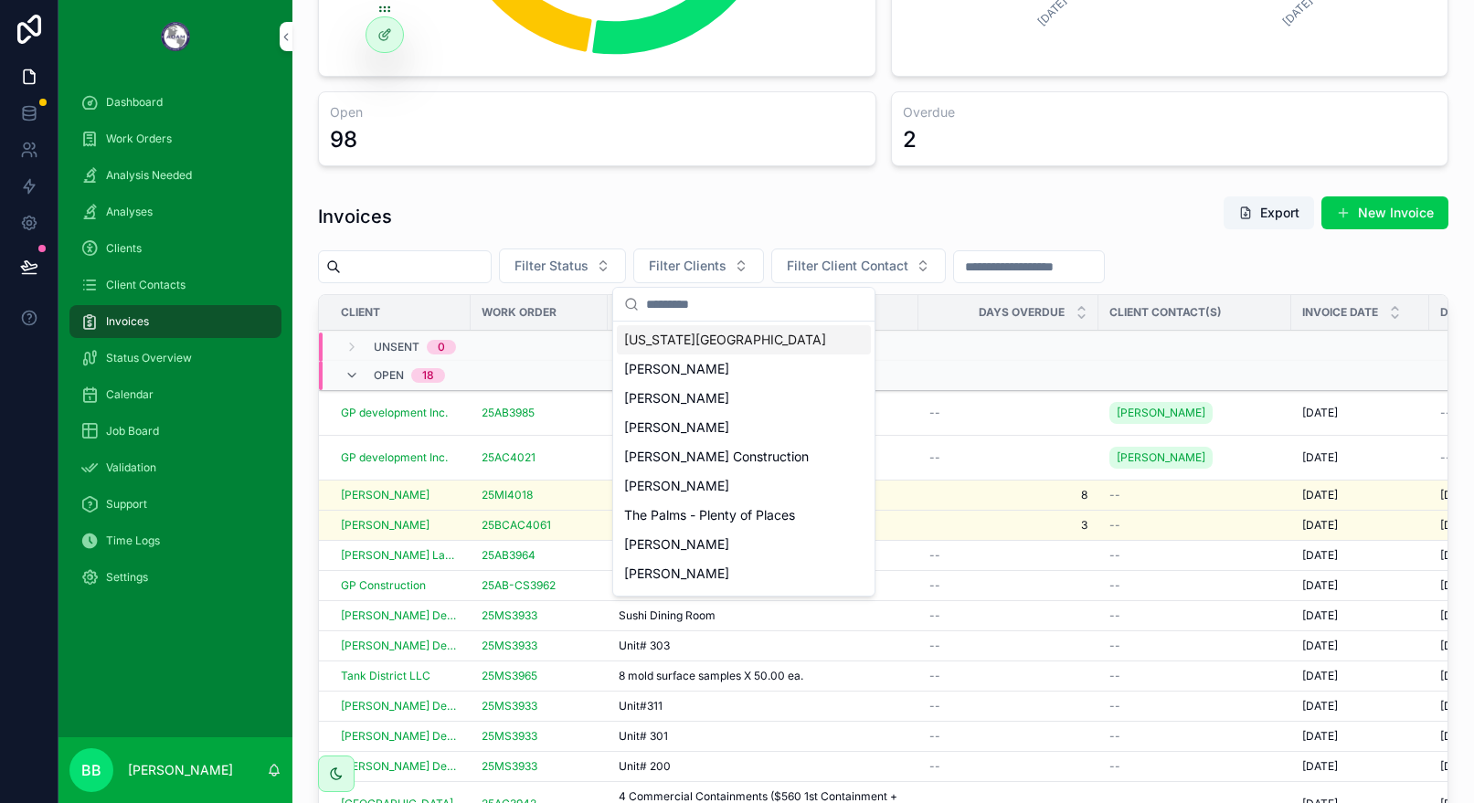  I want to click on span: Unsent, so click(397, 347).